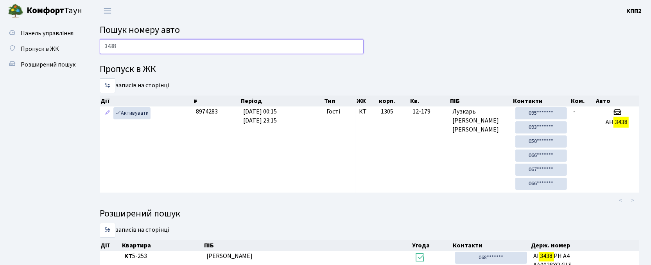 This screenshot has width=651, height=265. I want to click on a: Редагувати, so click(108, 113).